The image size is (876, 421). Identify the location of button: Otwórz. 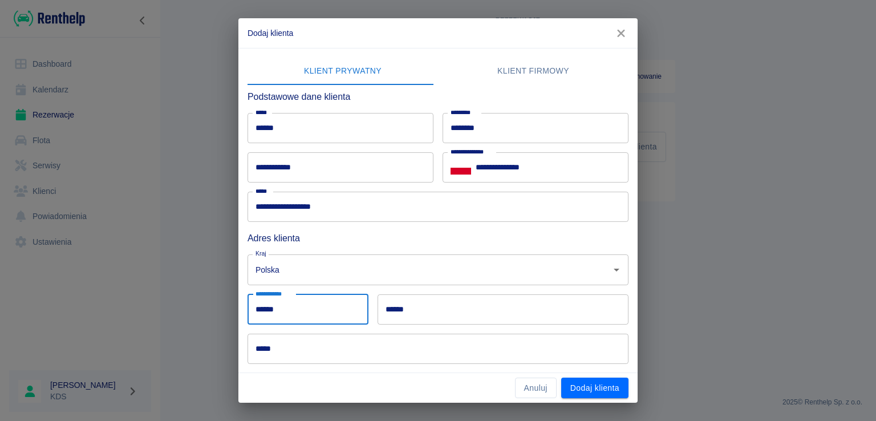
(617, 270).